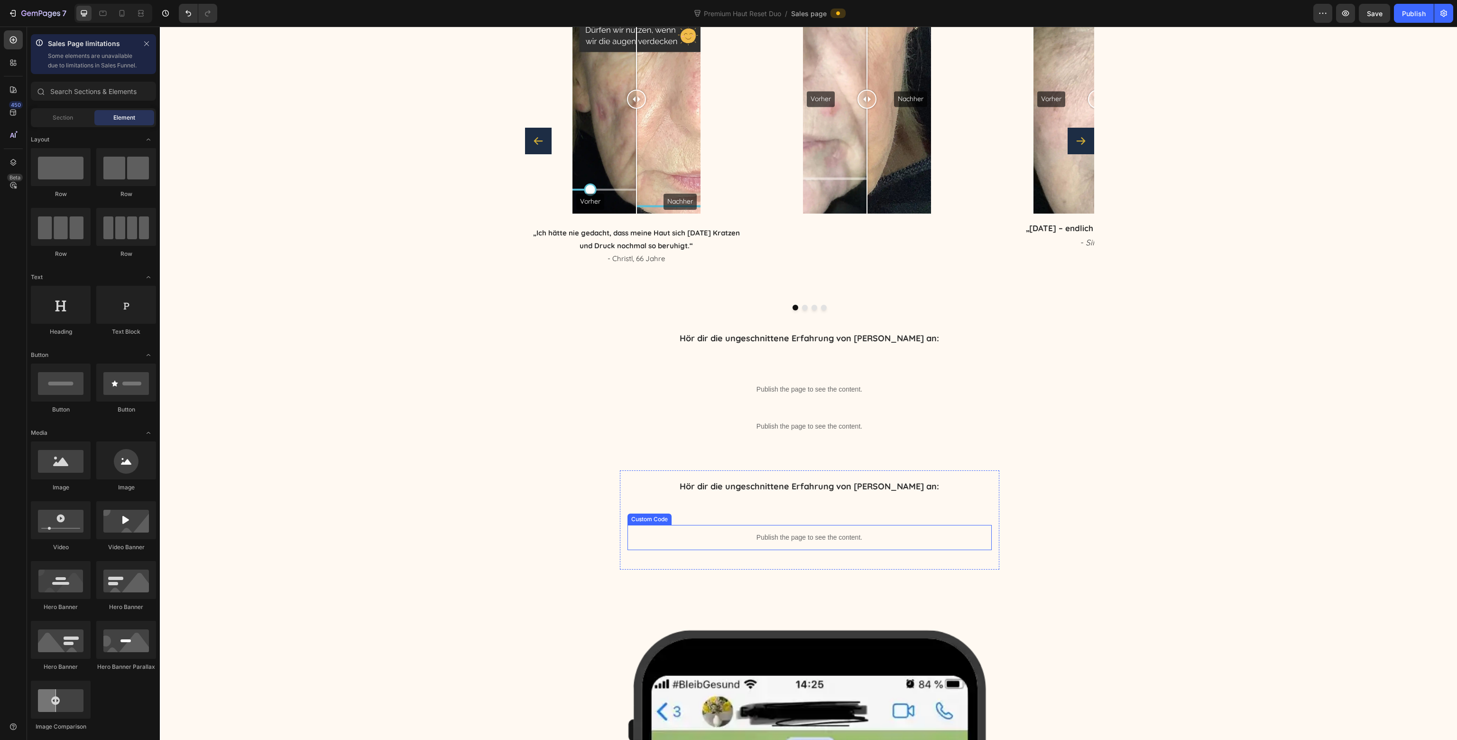 This screenshot has height=740, width=1457. I want to click on span: Layout, so click(40, 139).